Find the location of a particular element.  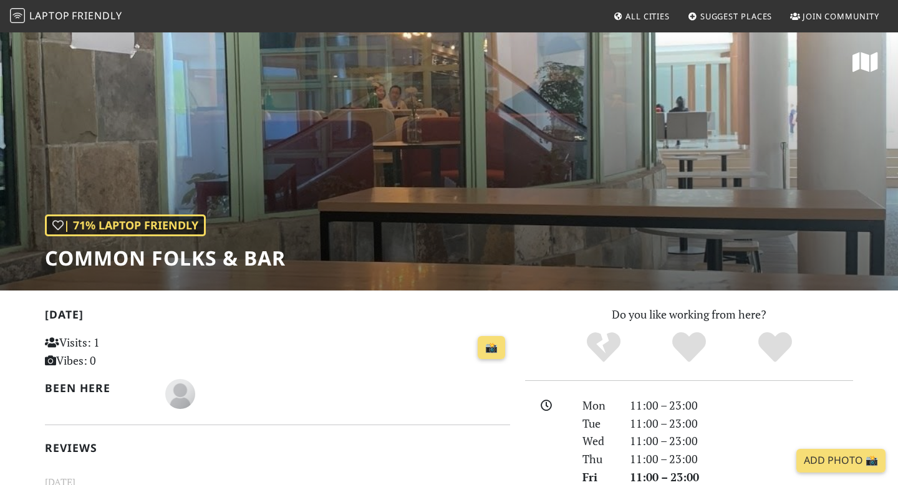

a: All Cities is located at coordinates (641, 16).